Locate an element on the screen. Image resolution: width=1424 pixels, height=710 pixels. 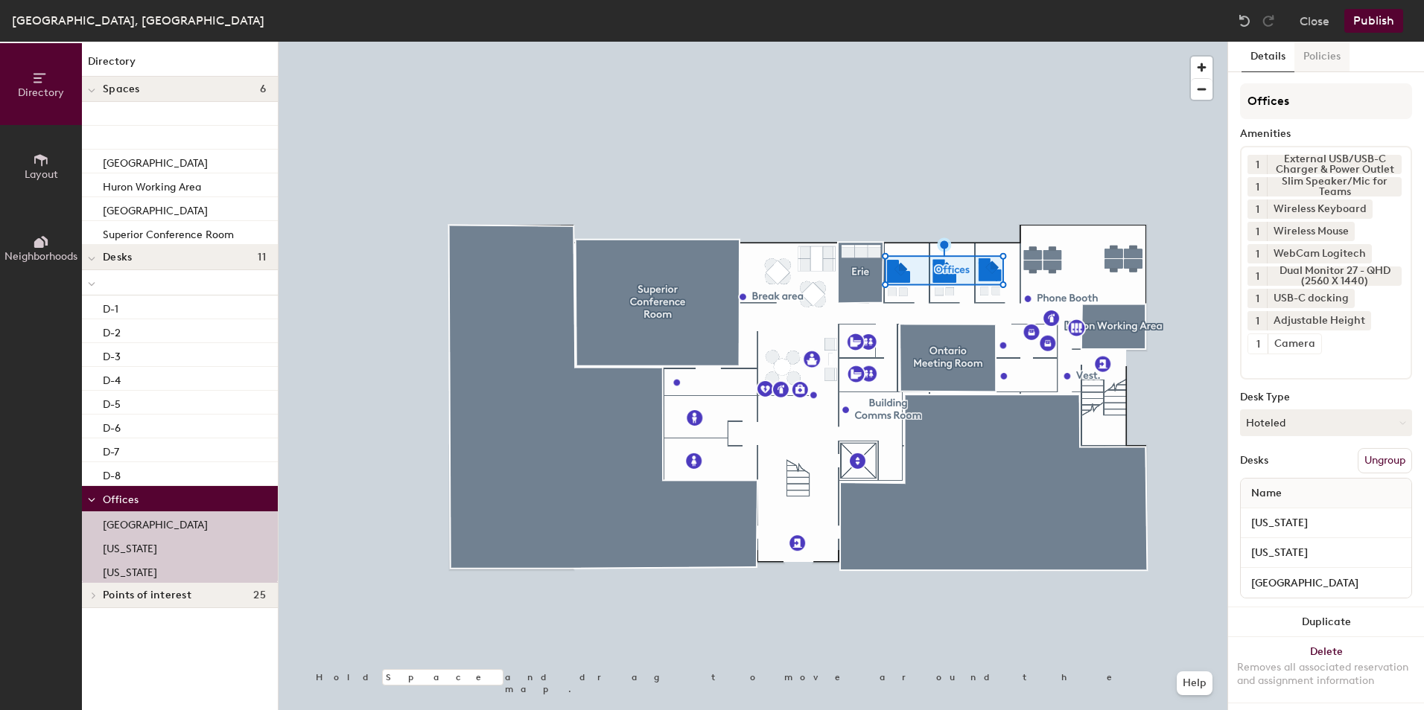
p: D-4 is located at coordinates (112, 378).